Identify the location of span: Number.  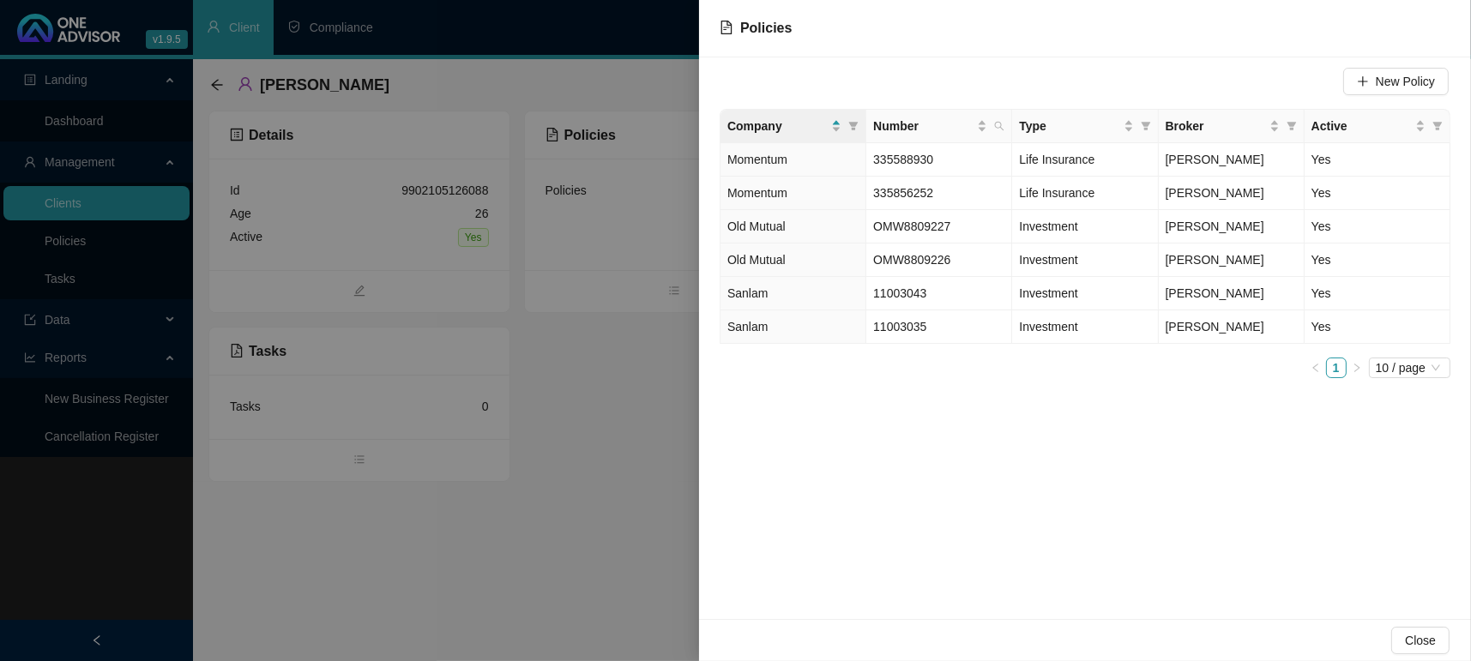
(923, 126).